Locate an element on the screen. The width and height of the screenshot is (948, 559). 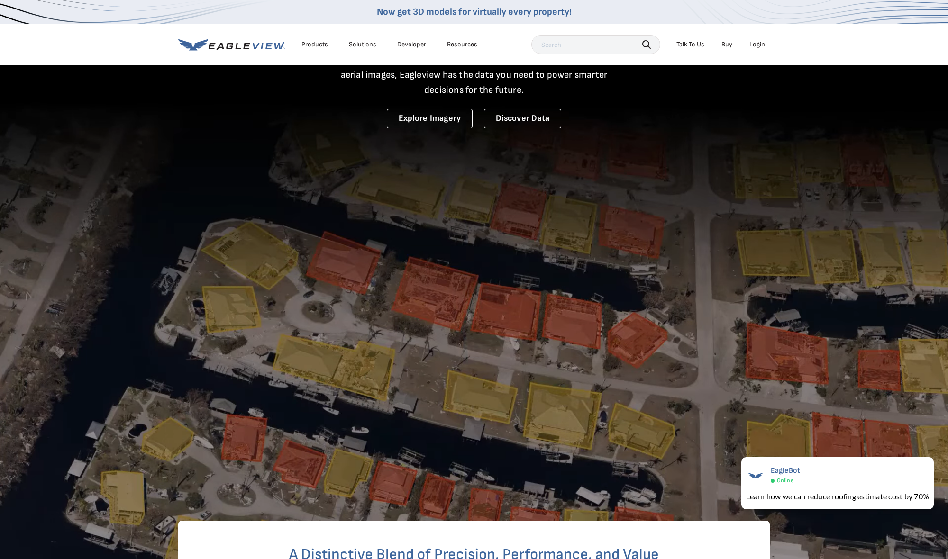
p: A new era starts here. Built on more than 3.5 billion high-resolution aerial images, Eagleview ha... is located at coordinates (474, 75).